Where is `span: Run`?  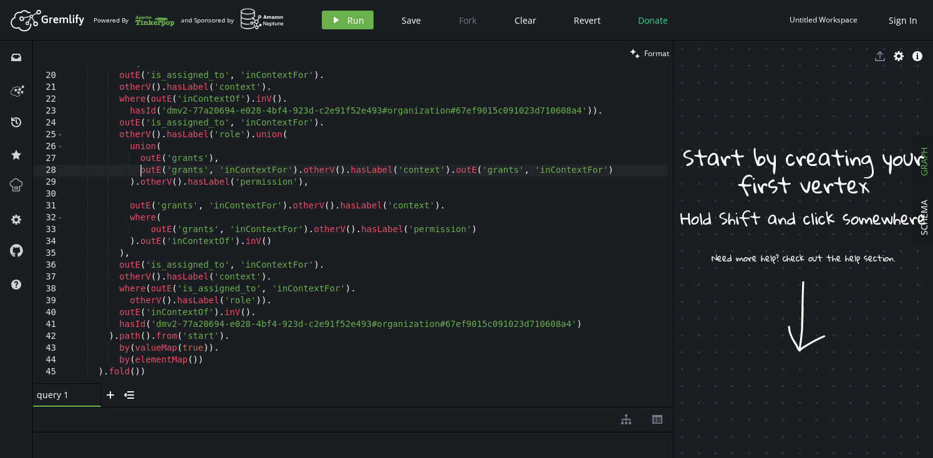
span: Run is located at coordinates (356, 20).